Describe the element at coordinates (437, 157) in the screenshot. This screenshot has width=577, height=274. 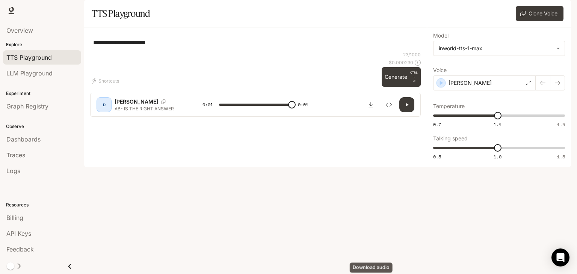
I see `span: 0.5` at that location.